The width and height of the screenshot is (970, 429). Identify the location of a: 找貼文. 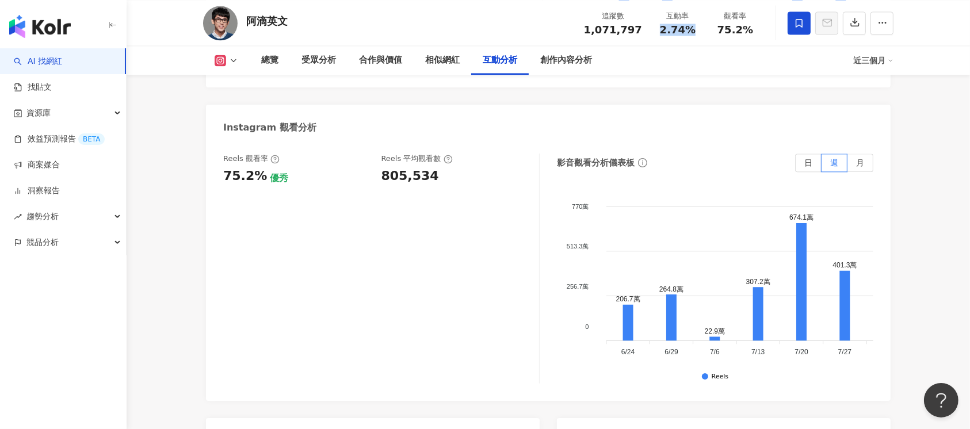
(33, 87).